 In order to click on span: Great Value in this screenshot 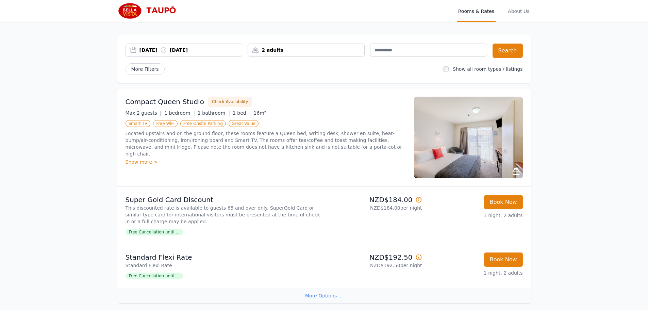, I will do `click(244, 123)`.